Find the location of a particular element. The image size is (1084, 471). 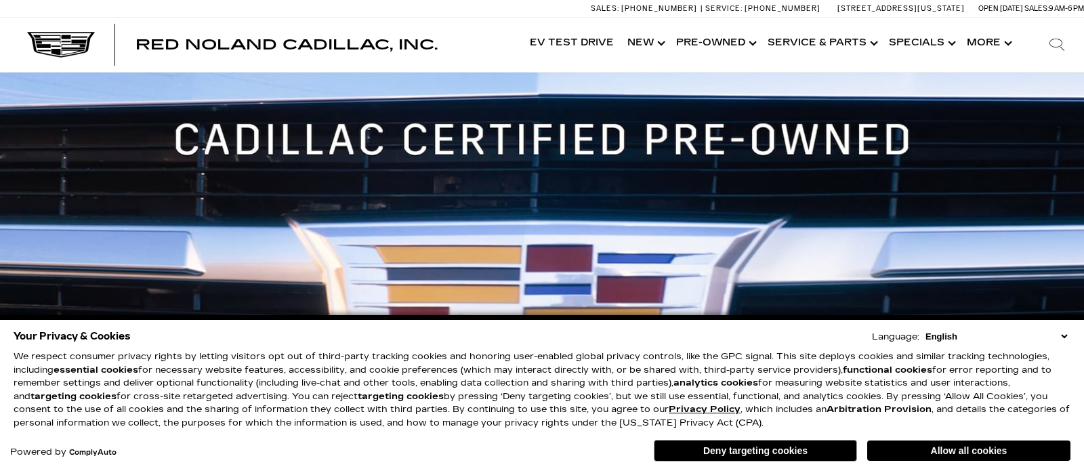

button: Deny targeting cookies is located at coordinates (755, 450).